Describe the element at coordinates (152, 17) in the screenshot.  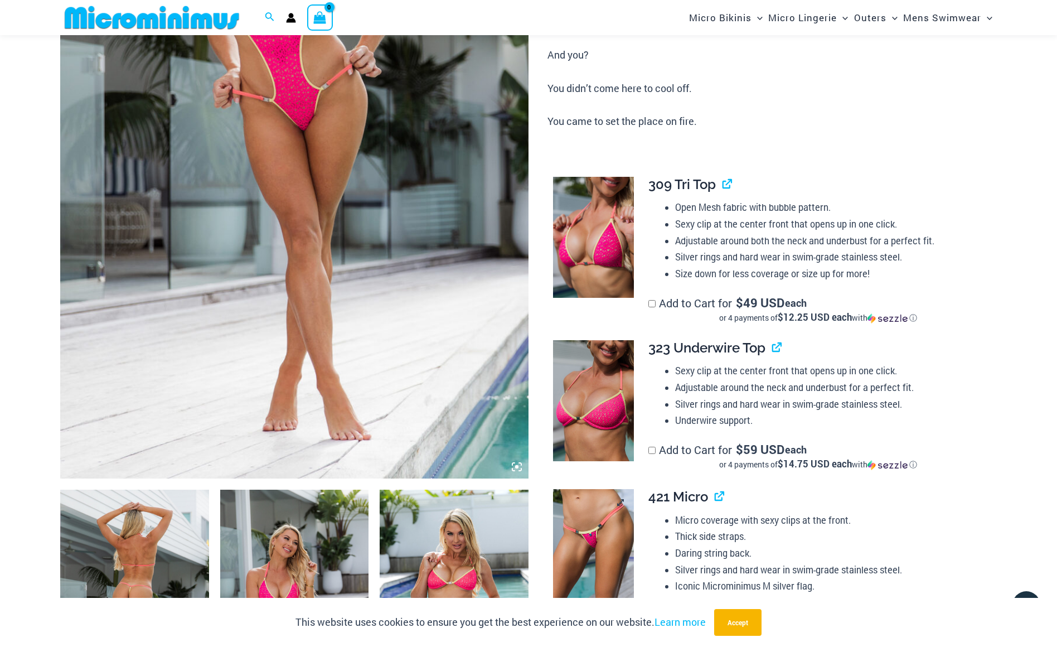
I see `img: MM SHOP LOGO FLAT` at that location.